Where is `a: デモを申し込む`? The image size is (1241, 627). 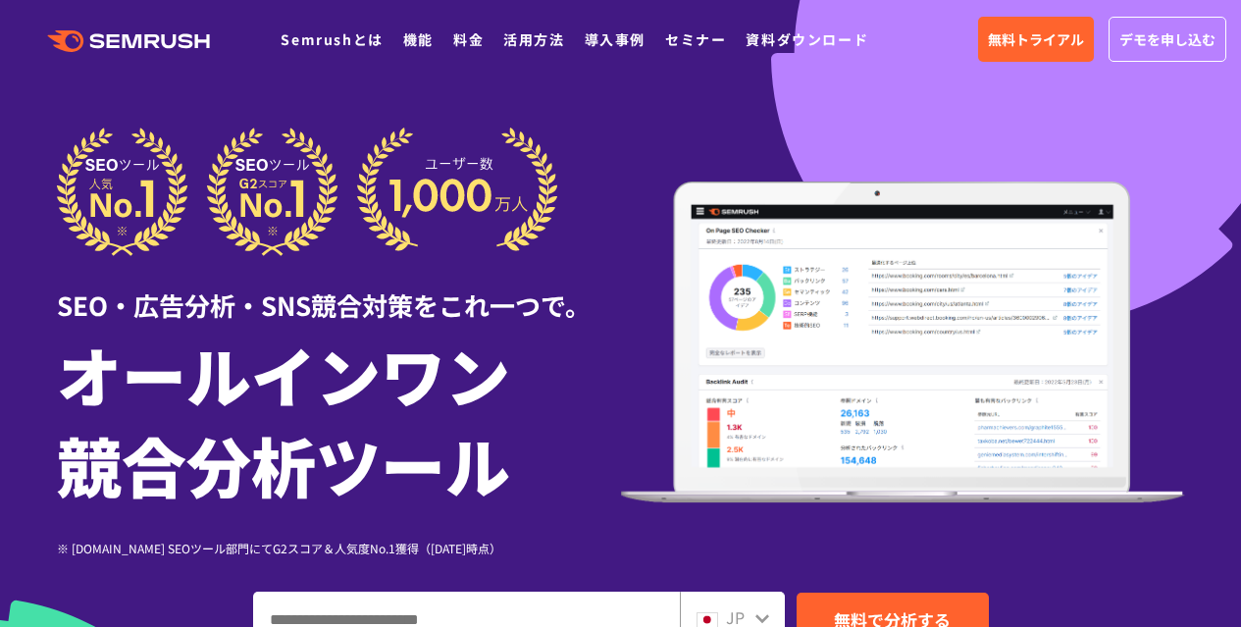 a: デモを申し込む is located at coordinates (1167, 39).